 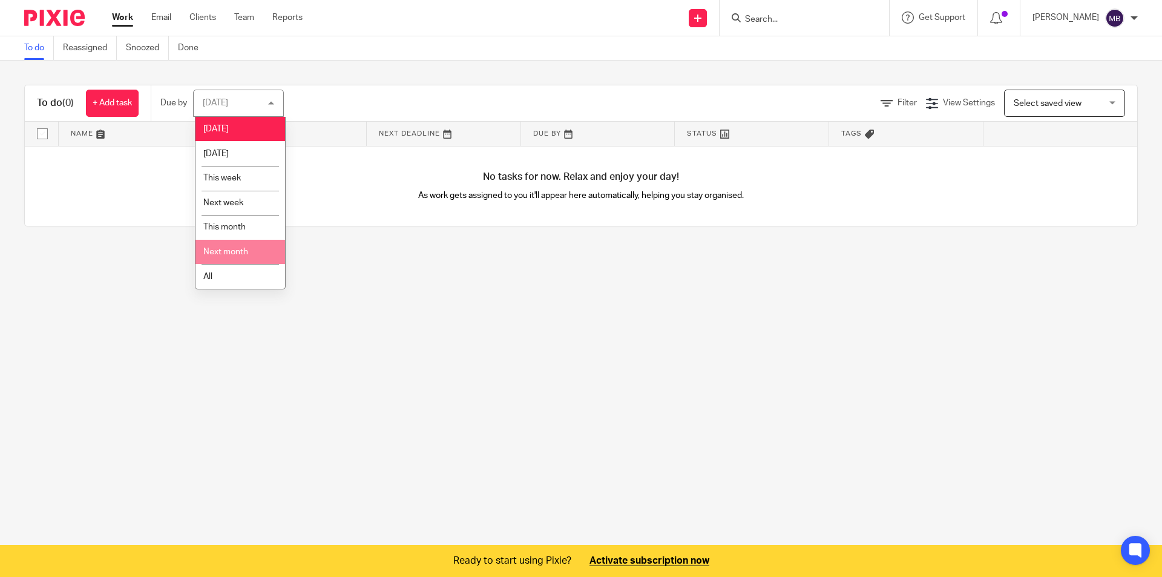 What do you see at coordinates (941, 18) in the screenshot?
I see `span: Get Support` at bounding box center [941, 18].